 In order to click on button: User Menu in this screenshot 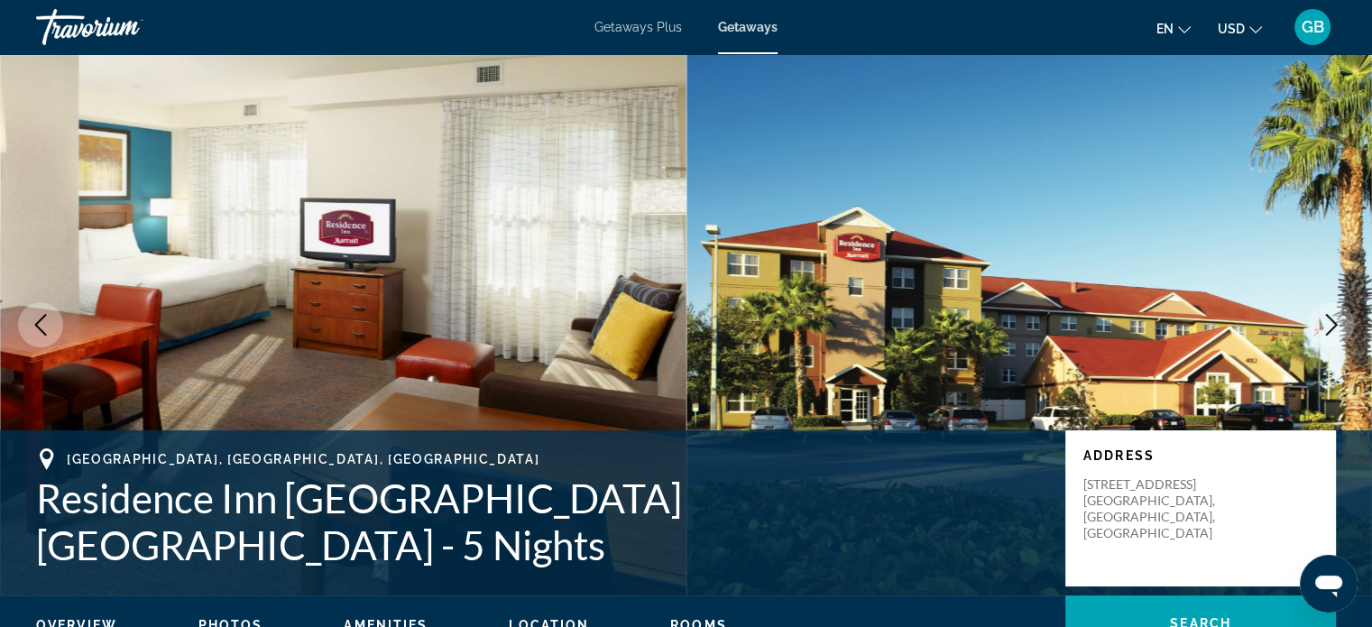, I will do `click(1313, 27)`.